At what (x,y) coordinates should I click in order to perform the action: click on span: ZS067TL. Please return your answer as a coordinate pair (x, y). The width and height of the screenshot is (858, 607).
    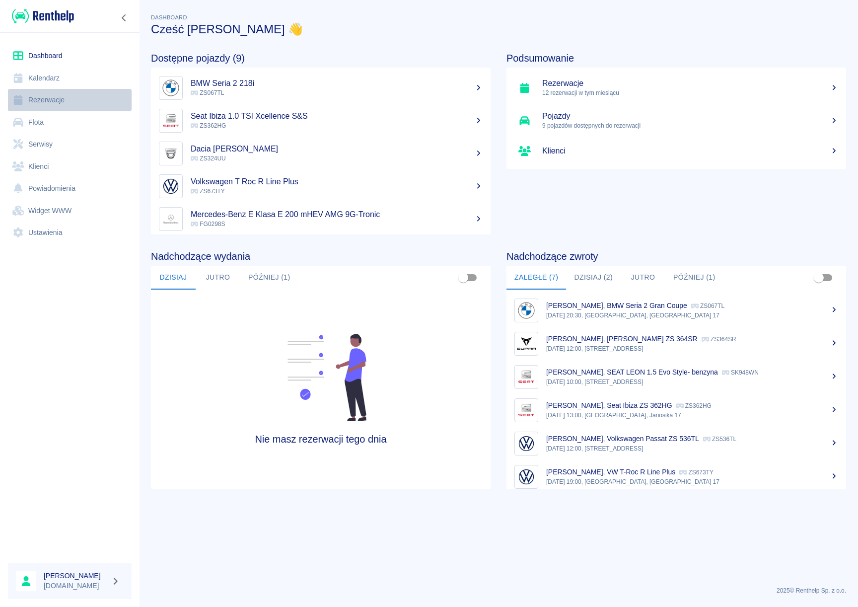
    Looking at the image, I should click on (207, 93).